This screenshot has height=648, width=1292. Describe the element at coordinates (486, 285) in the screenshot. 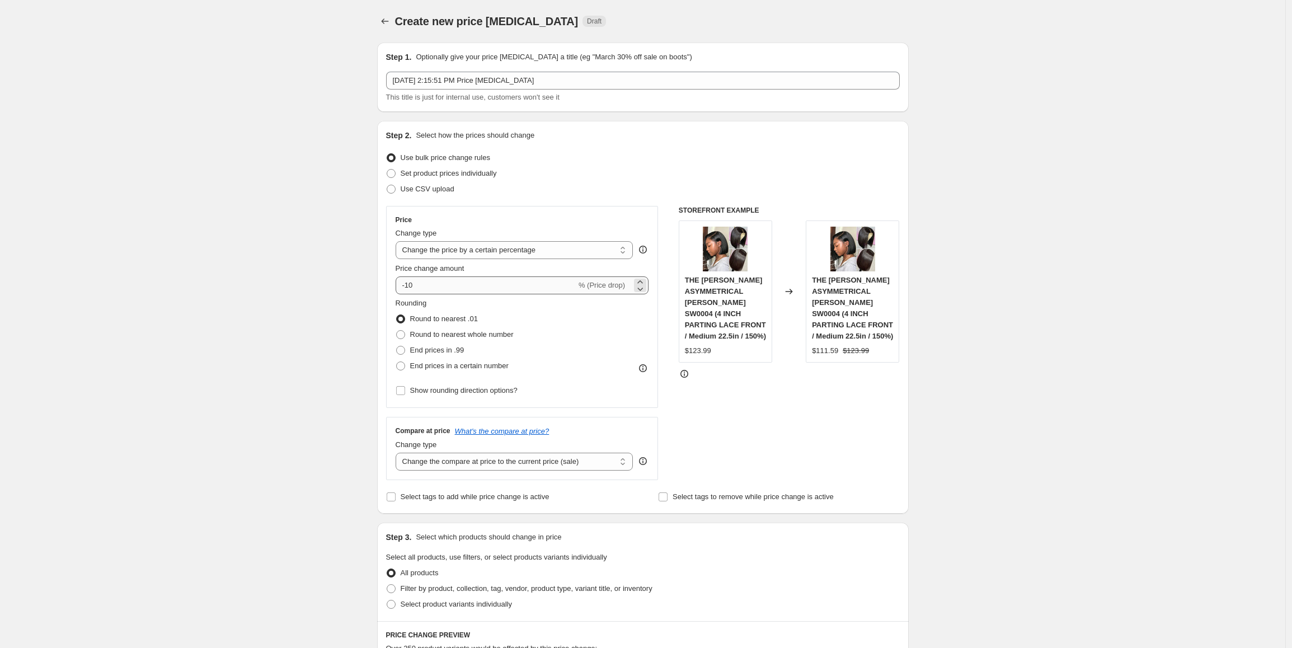

I see `input: -15` at that location.